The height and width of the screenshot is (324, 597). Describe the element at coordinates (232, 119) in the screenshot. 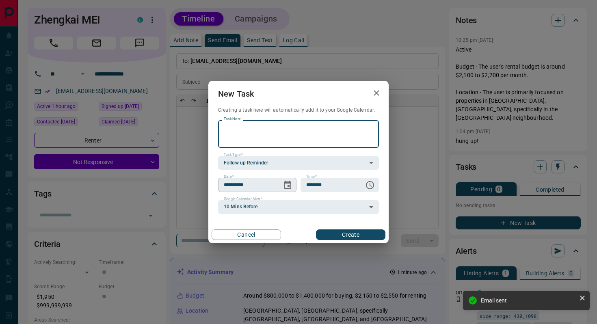

I see `label: Task Note` at that location.